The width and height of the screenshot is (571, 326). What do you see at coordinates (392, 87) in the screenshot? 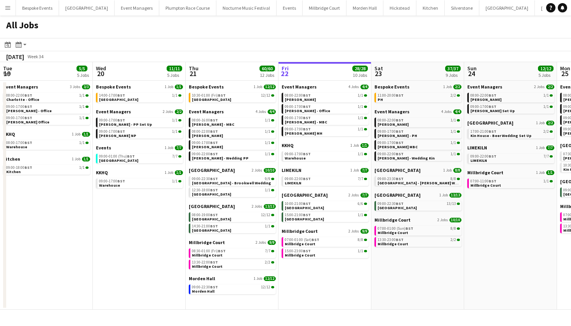
I see `span: Bespoke Events` at bounding box center [392, 87].